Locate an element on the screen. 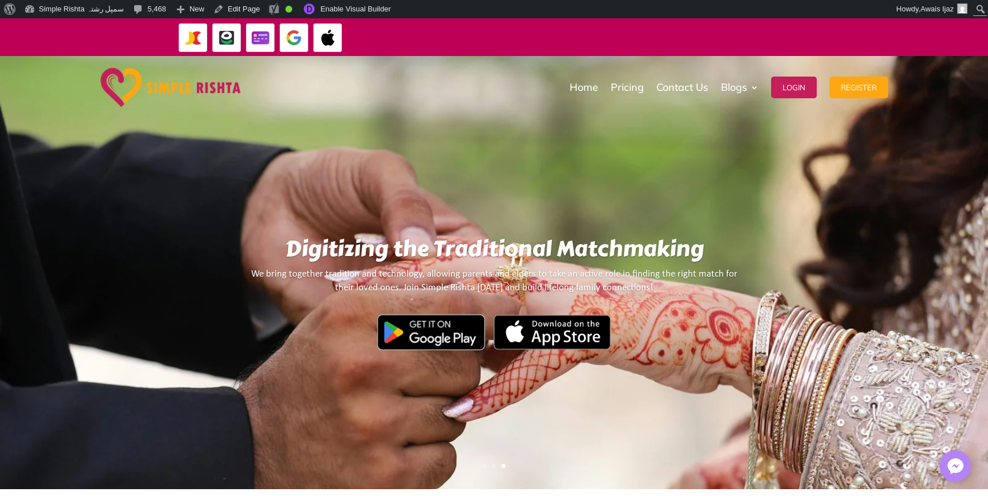  button: Login is located at coordinates (794, 87).